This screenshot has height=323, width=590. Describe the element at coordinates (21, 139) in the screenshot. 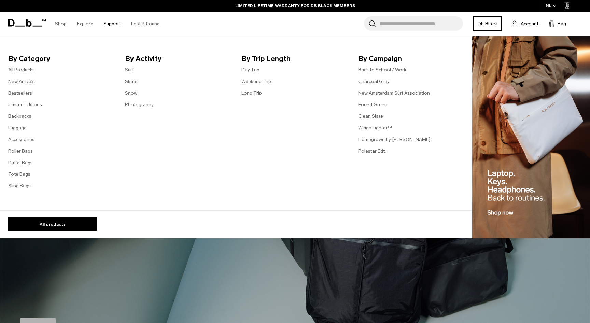

I see `a: Accessories` at that location.